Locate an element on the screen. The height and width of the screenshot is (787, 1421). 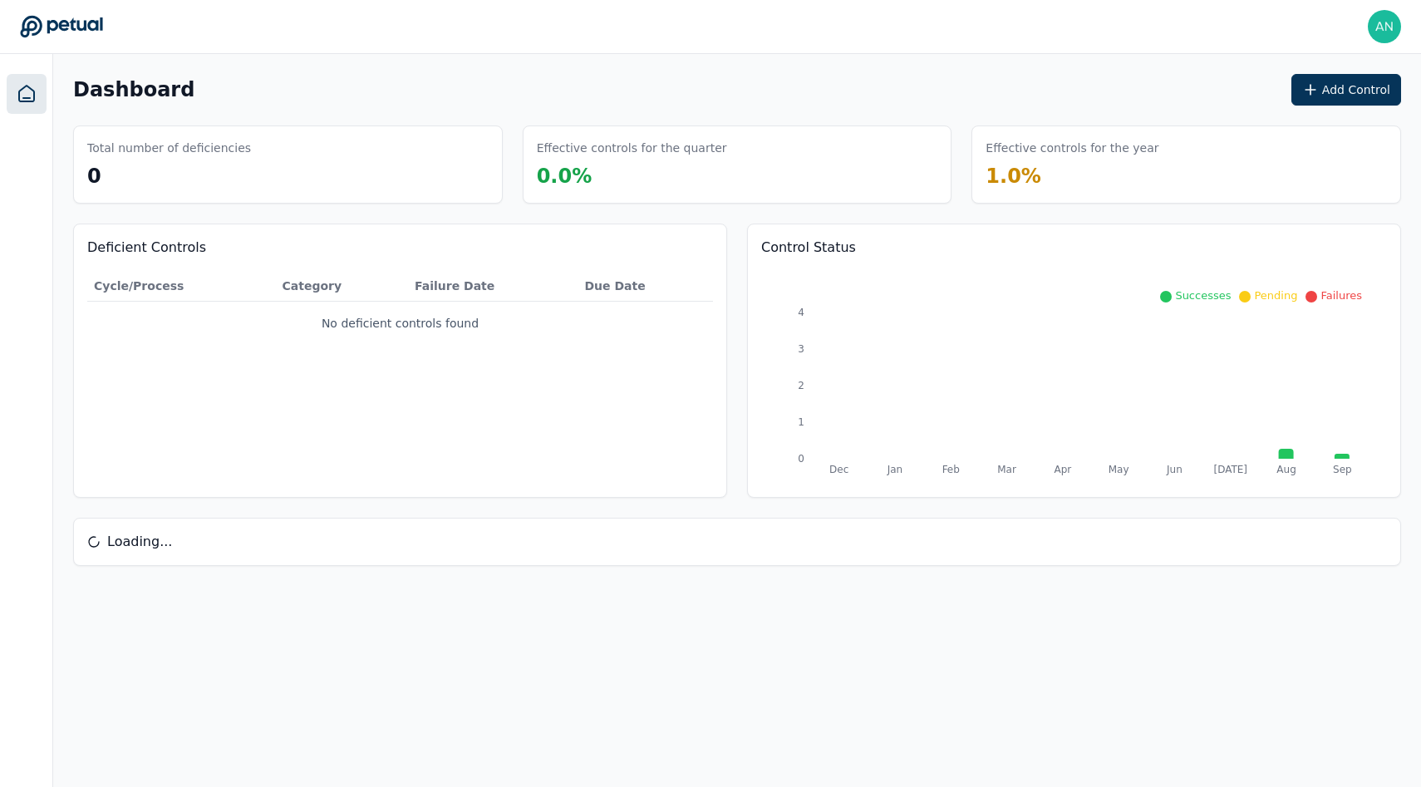
th: Failure Date is located at coordinates (493, 286).